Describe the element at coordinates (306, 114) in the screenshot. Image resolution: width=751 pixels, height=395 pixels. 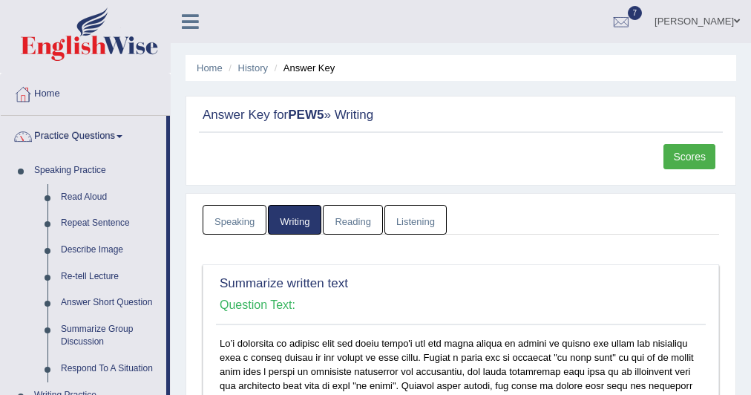
I see `strong: PEW5` at that location.